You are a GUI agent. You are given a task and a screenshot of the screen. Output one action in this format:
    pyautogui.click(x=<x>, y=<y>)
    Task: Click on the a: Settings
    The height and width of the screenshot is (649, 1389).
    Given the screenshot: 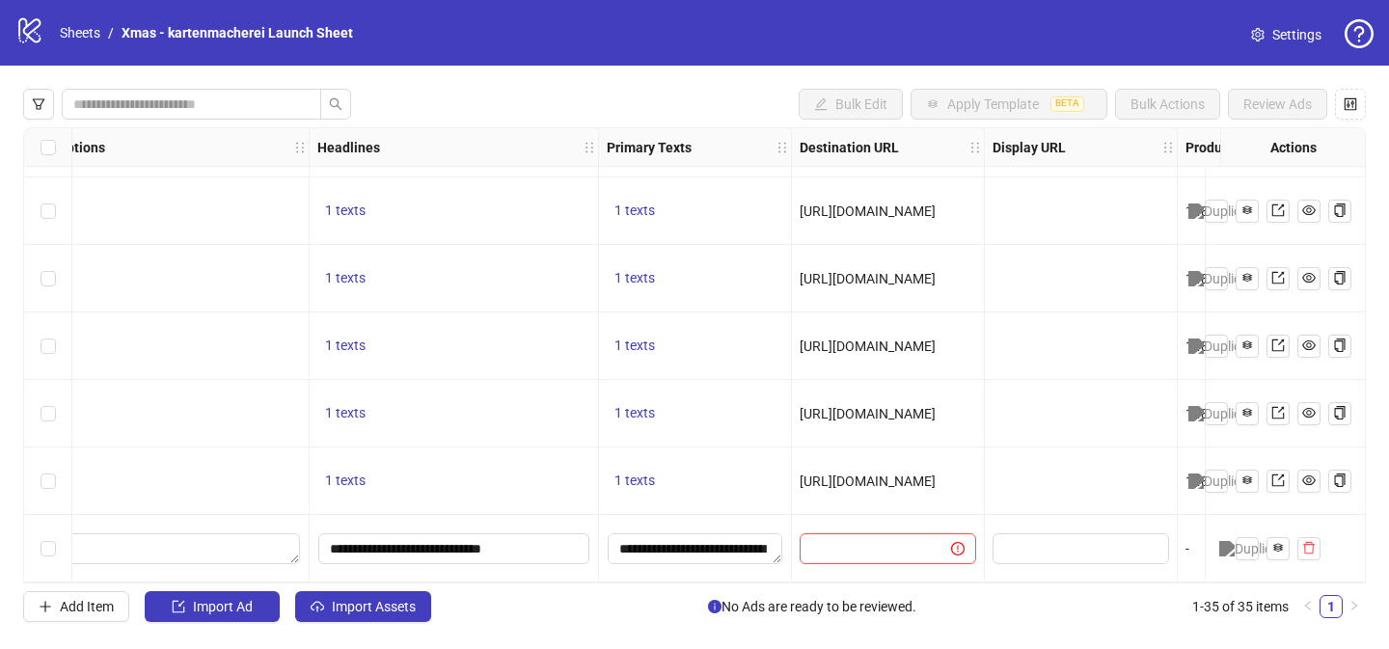 What is the action you would take?
    pyautogui.click(x=1285, y=35)
    